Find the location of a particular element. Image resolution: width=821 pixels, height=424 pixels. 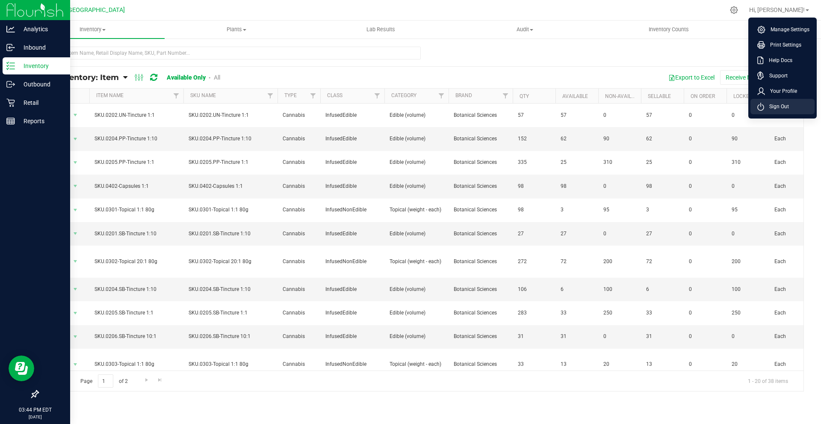

p: Outbound is located at coordinates (41, 84).